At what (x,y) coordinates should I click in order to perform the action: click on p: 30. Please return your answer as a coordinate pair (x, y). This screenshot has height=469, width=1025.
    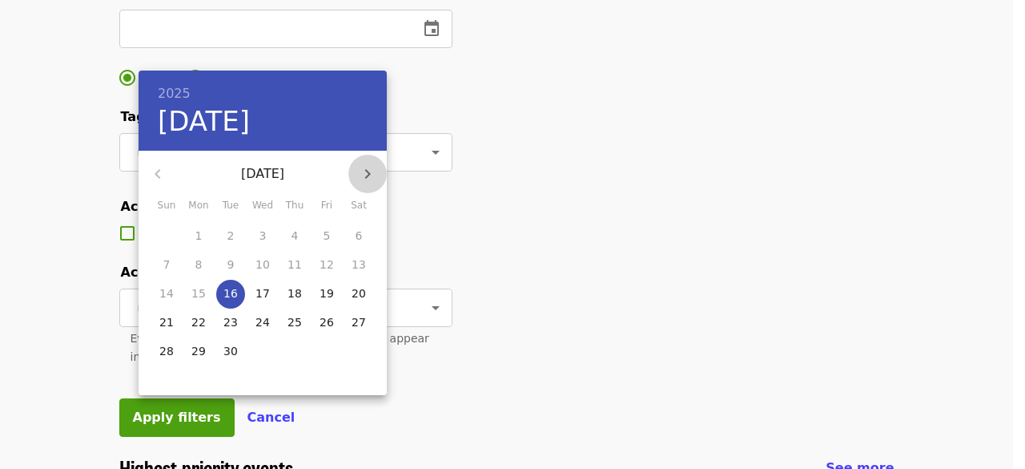
    Looking at the image, I should click on (231, 351).